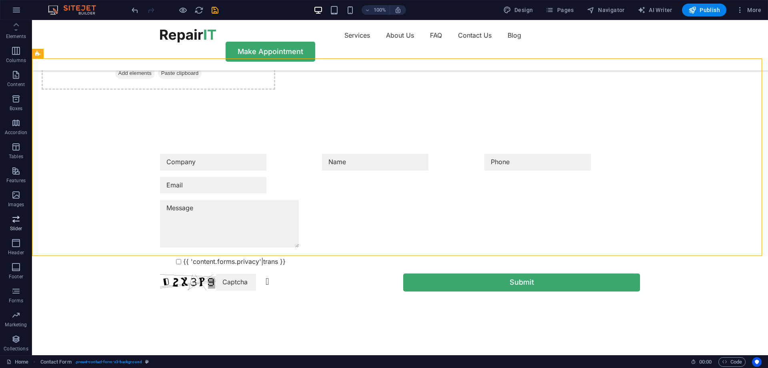  I want to click on h6: 100%, so click(380, 10).